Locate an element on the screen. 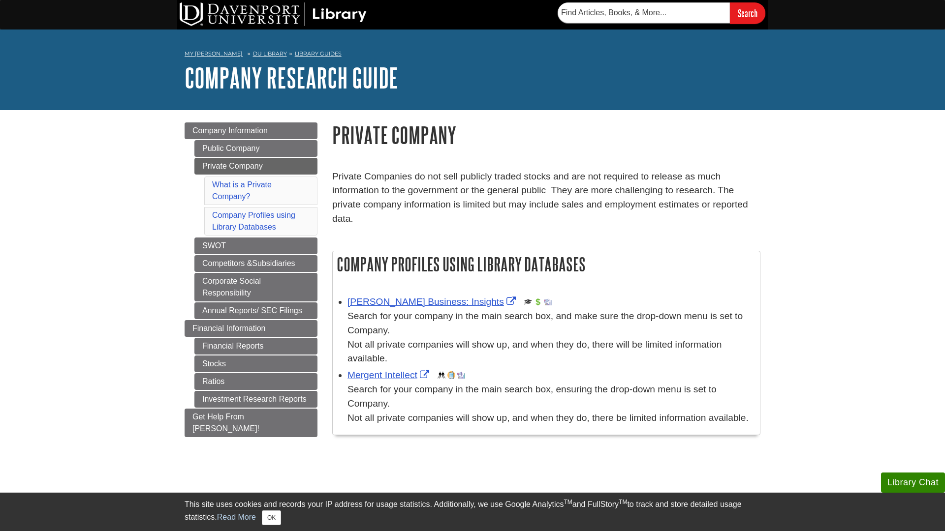 Image resolution: width=945 pixels, height=531 pixels. p: Private Companies do not sell publicly traded stocks and are not required to release as much info... is located at coordinates (546, 198).